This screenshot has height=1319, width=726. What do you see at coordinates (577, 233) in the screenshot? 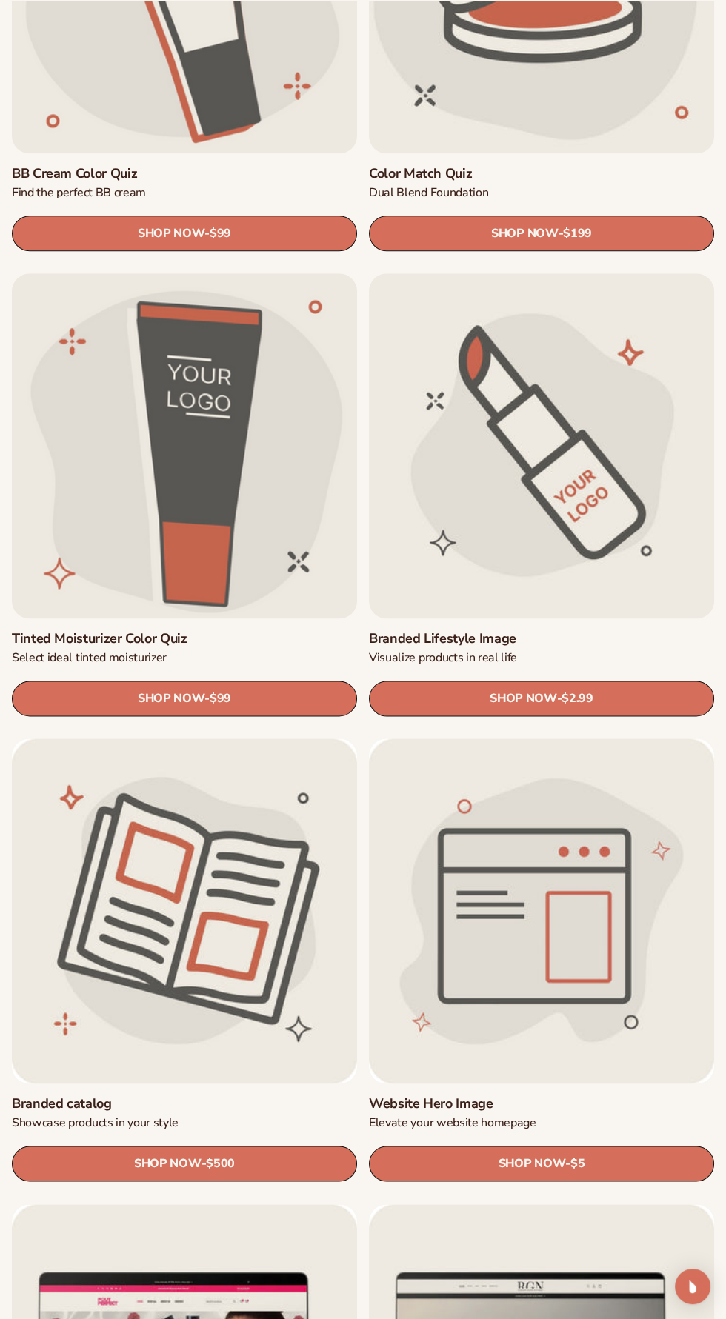
I see `span: $199` at bounding box center [577, 233].